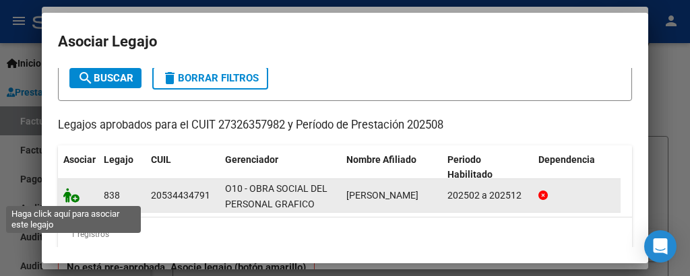 This screenshot has height=276, width=690. What do you see at coordinates (210, 78) in the screenshot?
I see `span: Borrar Filtros` at bounding box center [210, 78].